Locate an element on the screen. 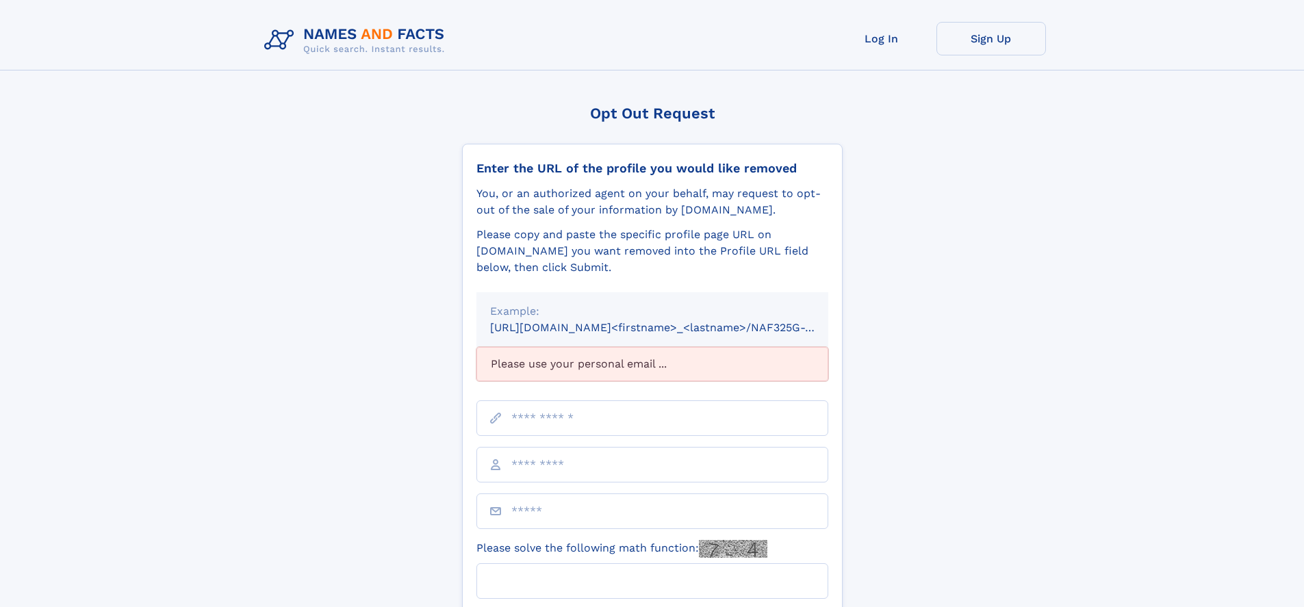 This screenshot has height=607, width=1304. div: Enter the URL of the profile you would like removed is located at coordinates (652, 168).